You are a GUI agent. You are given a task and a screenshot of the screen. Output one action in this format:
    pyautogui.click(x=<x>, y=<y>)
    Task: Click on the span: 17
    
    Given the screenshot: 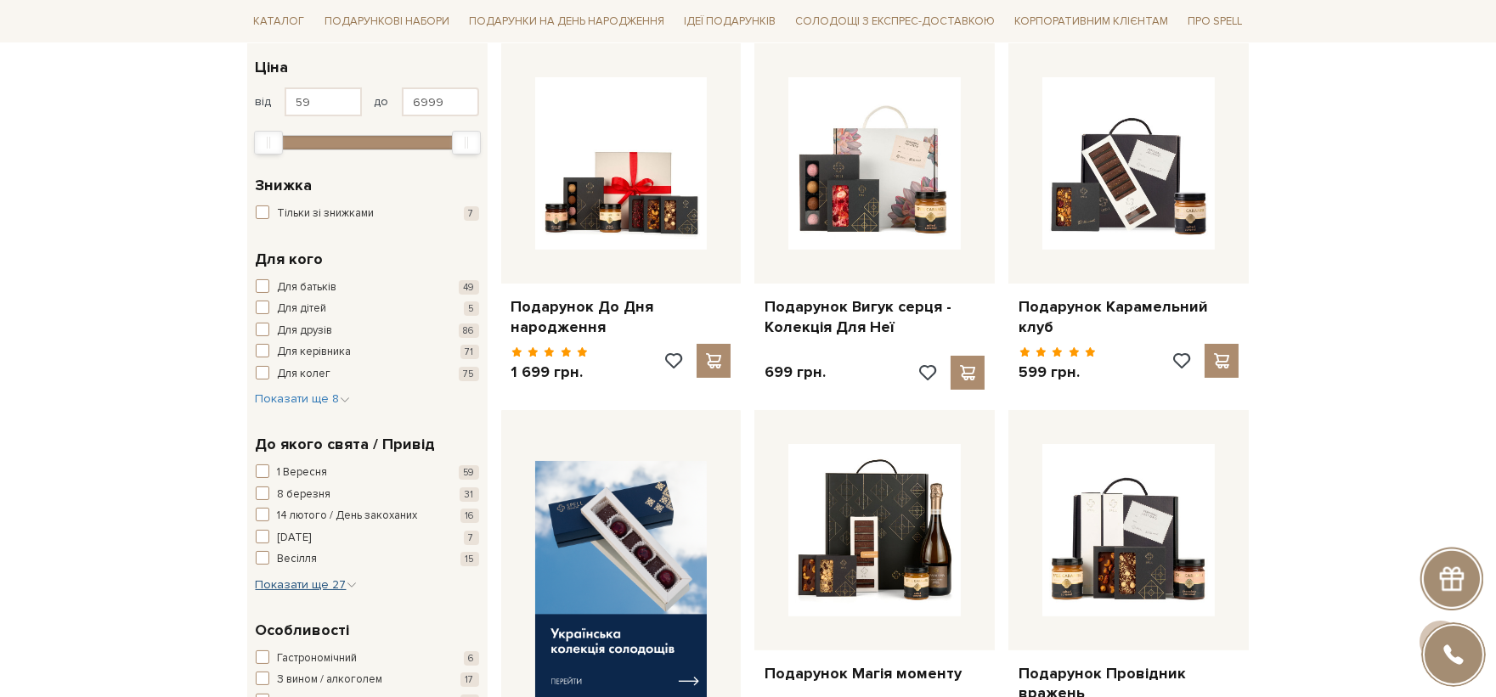 What is the action you would take?
    pyautogui.click(x=470, y=680)
    